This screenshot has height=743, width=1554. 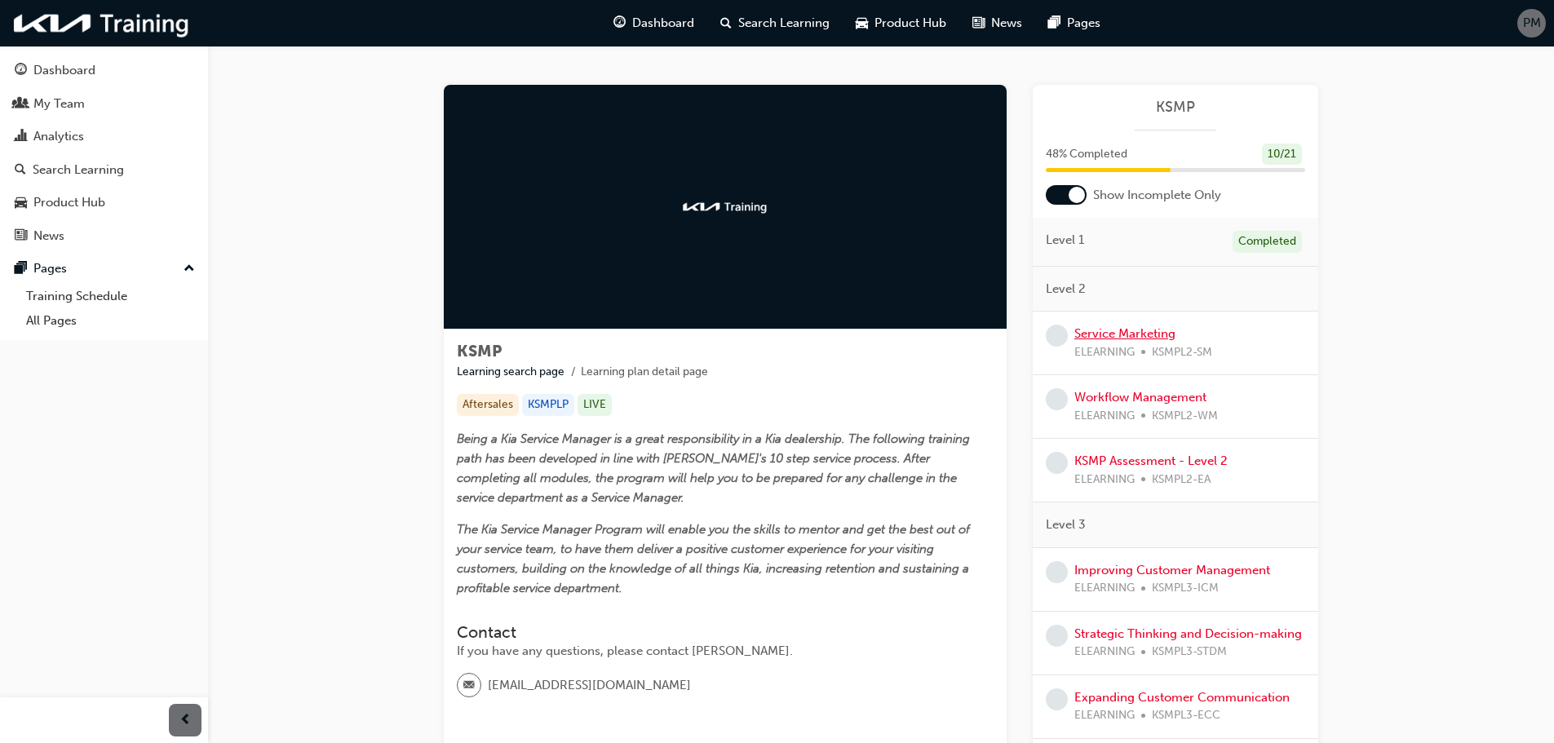 I want to click on span: News, so click(x=1007, y=23).